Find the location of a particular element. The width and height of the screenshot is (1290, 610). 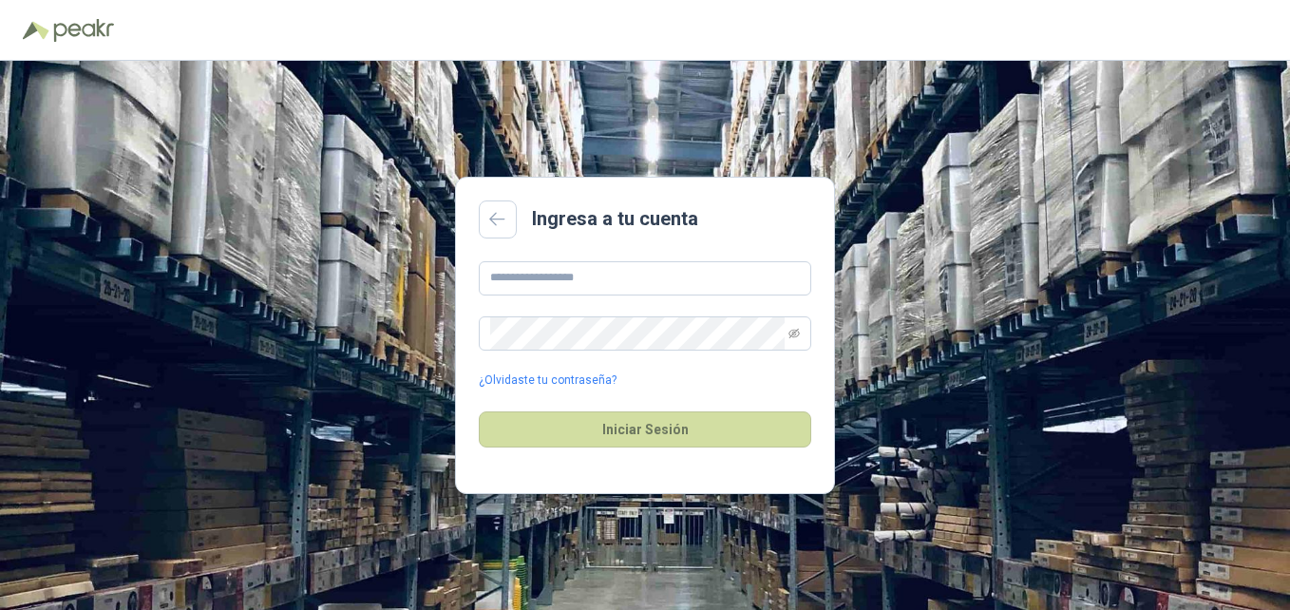

h2: Ingresa a tu cuenta is located at coordinates (614, 218).